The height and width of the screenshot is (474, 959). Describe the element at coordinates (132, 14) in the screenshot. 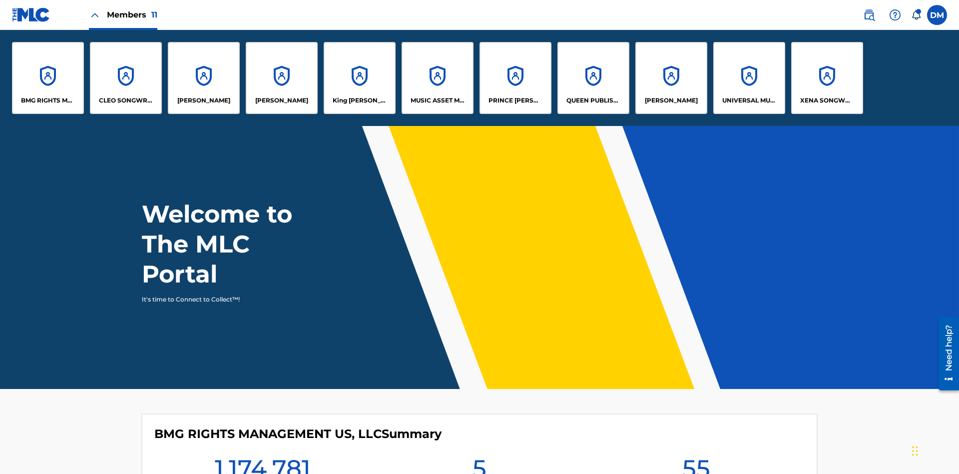

I see `span: Members` at that location.